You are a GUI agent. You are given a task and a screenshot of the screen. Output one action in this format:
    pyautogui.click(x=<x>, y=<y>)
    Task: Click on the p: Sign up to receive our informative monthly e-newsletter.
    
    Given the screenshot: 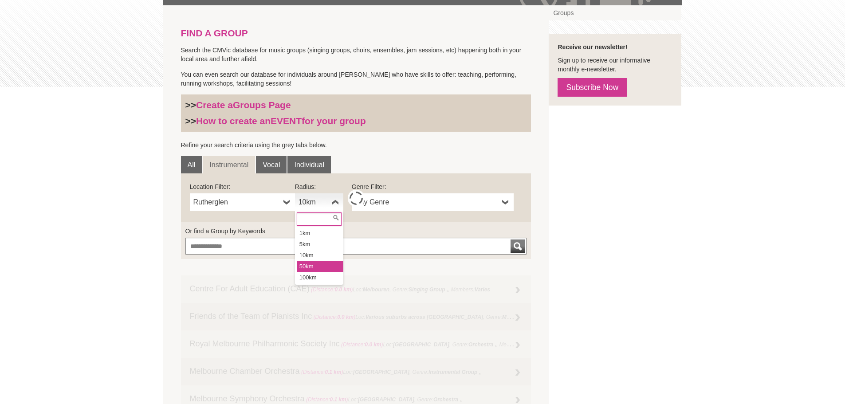 What is the action you would take?
    pyautogui.click(x=615, y=65)
    